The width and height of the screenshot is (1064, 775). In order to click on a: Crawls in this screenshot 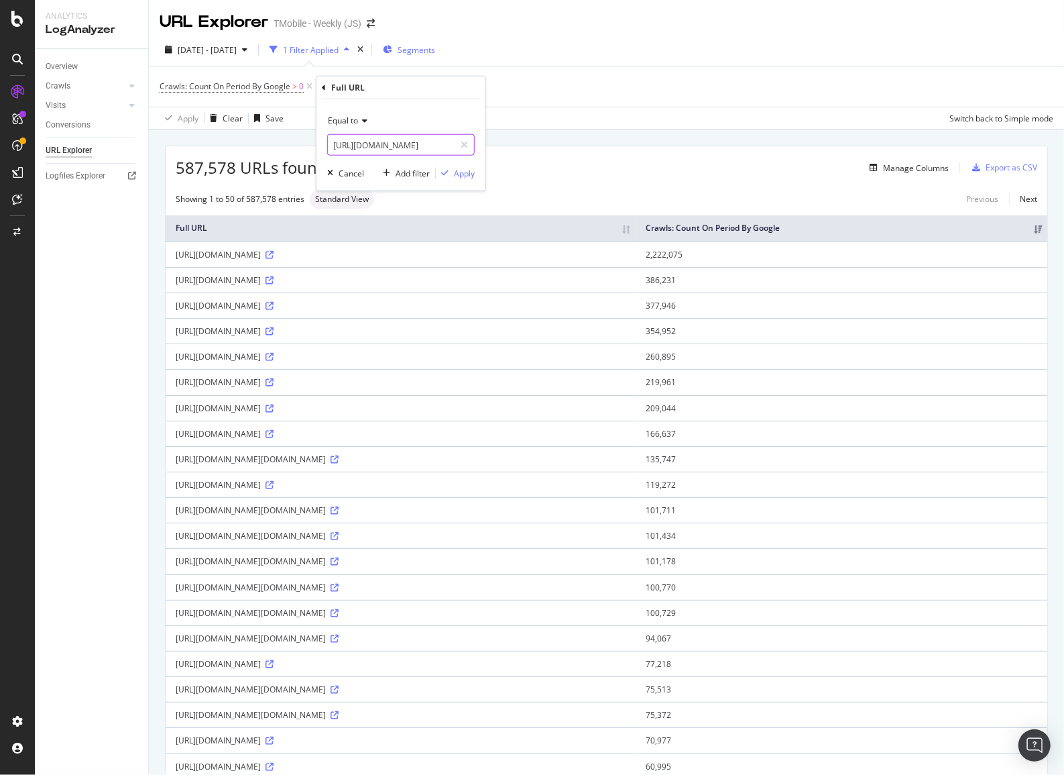, I will do `click(85, 86)`.